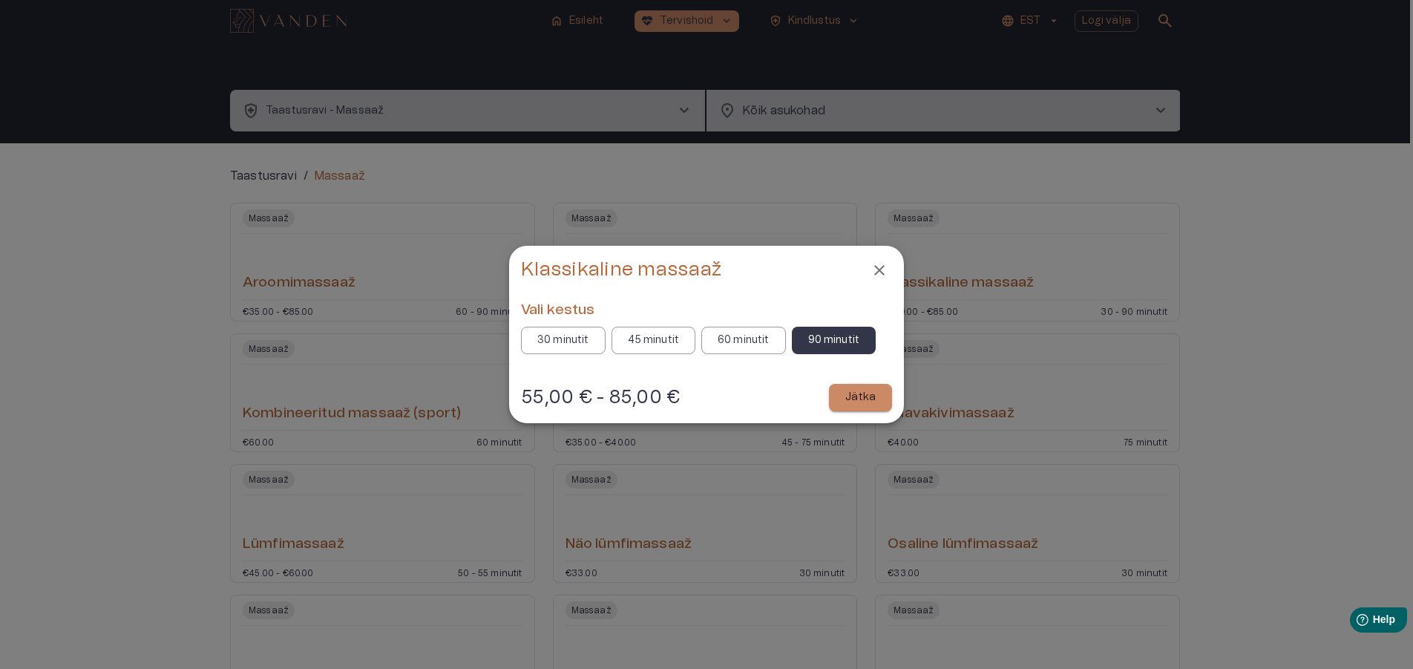 This screenshot has width=1413, height=669. I want to click on button: Jätka, so click(860, 397).